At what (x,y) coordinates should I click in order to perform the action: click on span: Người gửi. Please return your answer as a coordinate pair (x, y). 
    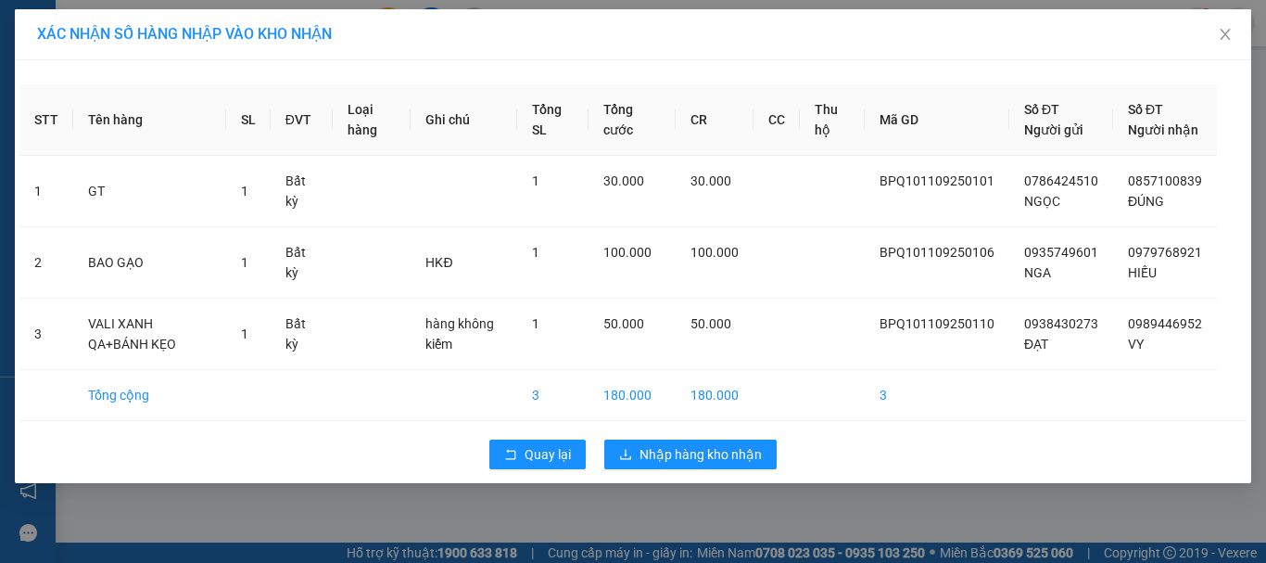
    Looking at the image, I should click on (1054, 130).